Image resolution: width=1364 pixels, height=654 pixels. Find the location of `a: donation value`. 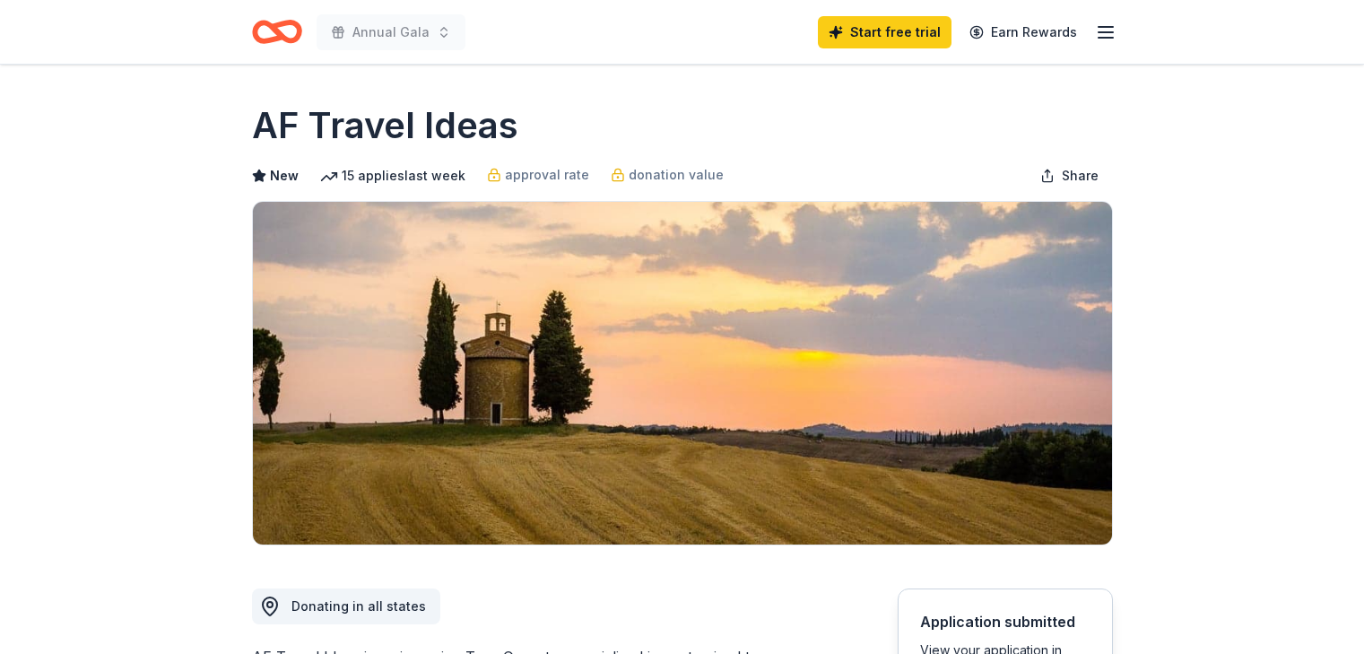

a: donation value is located at coordinates (667, 175).